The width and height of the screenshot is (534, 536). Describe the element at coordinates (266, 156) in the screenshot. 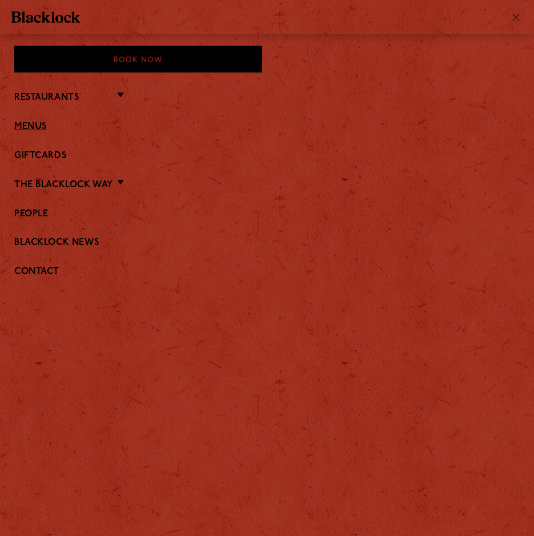

I see `a: Giftcards` at that location.